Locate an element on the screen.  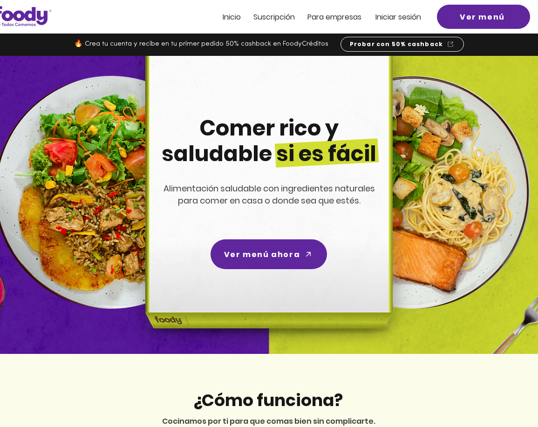
span: ra empresas is located at coordinates (338, 17).